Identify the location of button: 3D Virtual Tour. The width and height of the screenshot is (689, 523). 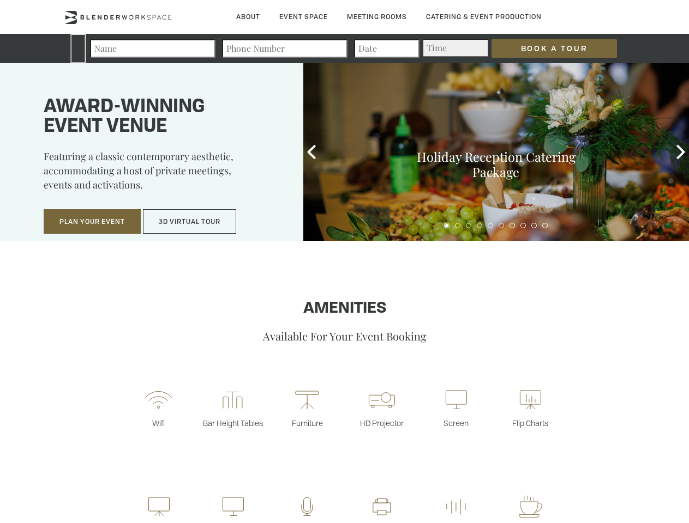
(189, 222).